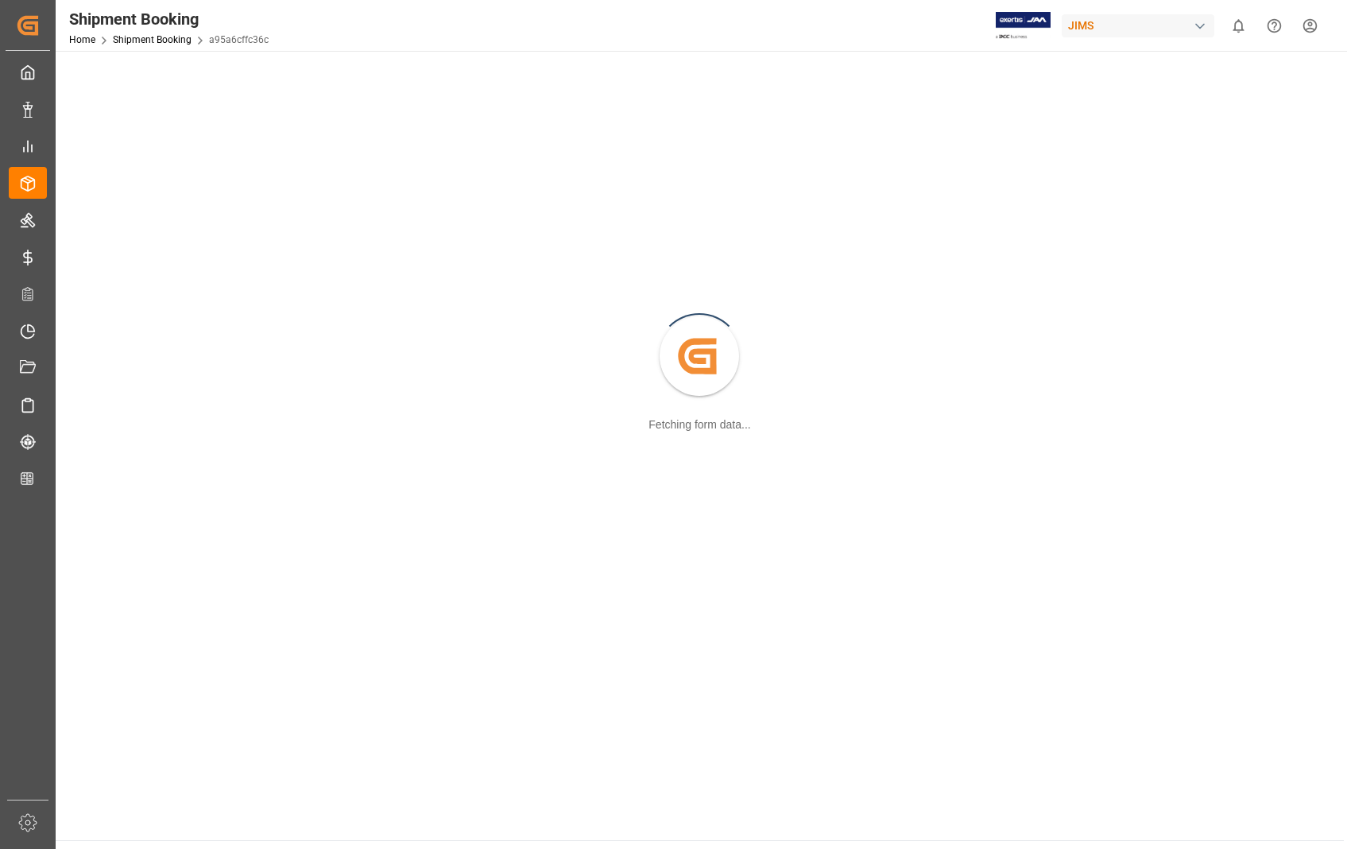 This screenshot has height=849, width=1347. What do you see at coordinates (1238, 25) in the screenshot?
I see `button: show 0 new notifications` at bounding box center [1238, 25].